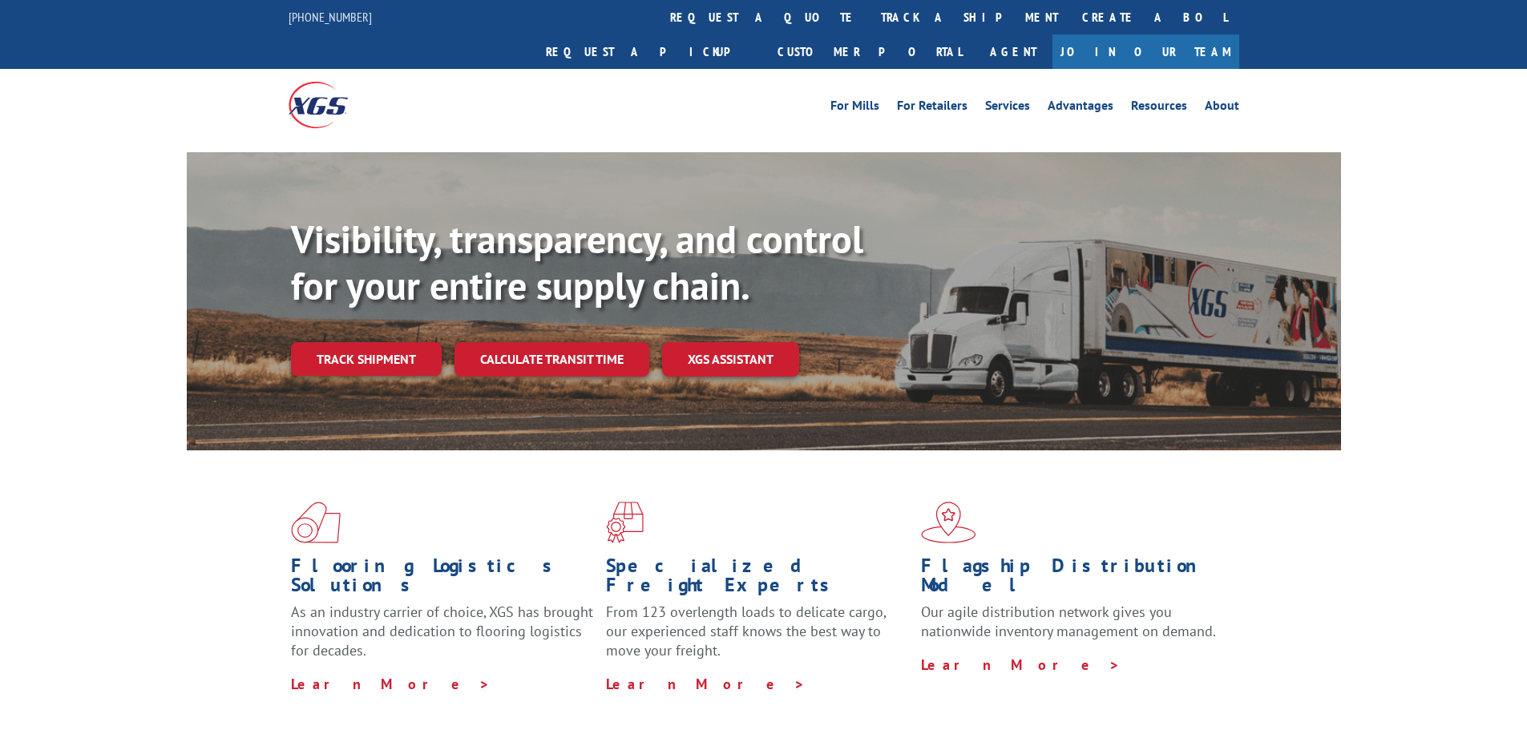 The height and width of the screenshot is (730, 1527). Describe the element at coordinates (730, 359) in the screenshot. I see `a: XGS ASSISTANT` at that location.